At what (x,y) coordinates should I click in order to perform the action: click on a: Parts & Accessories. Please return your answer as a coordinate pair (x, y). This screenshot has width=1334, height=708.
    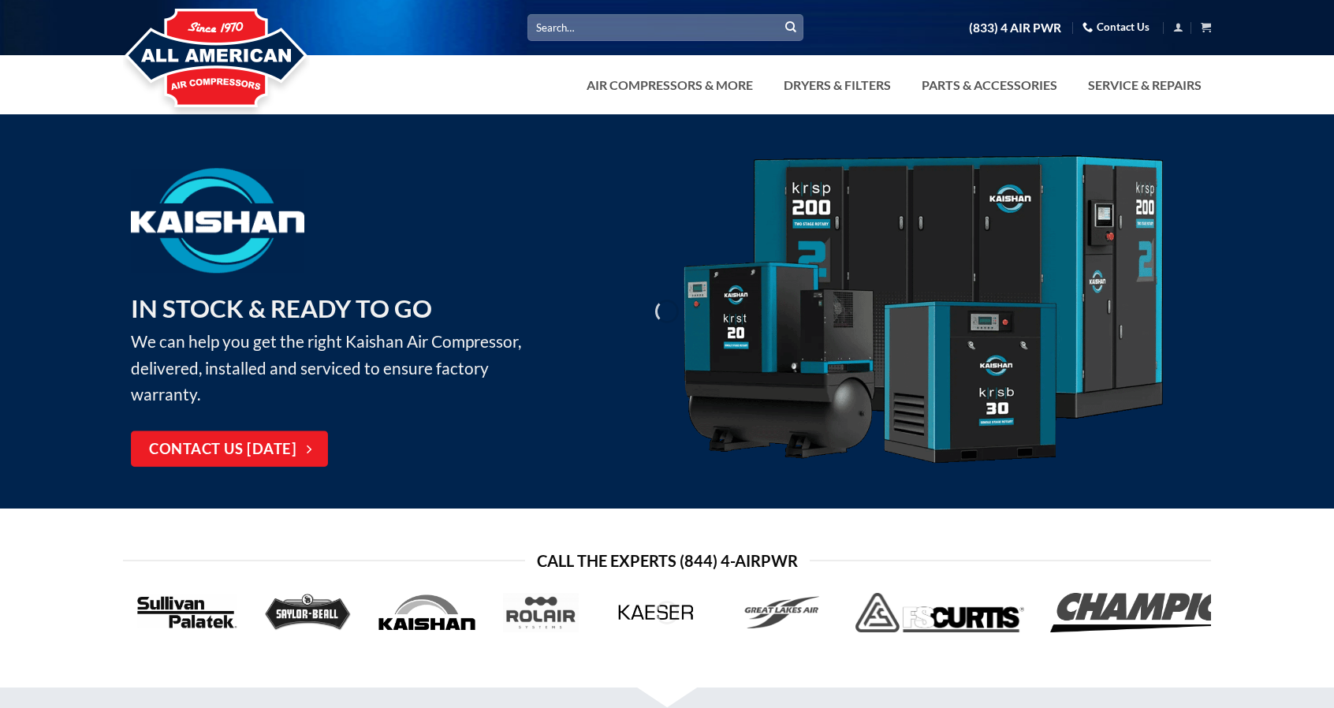
    Looking at the image, I should click on (989, 85).